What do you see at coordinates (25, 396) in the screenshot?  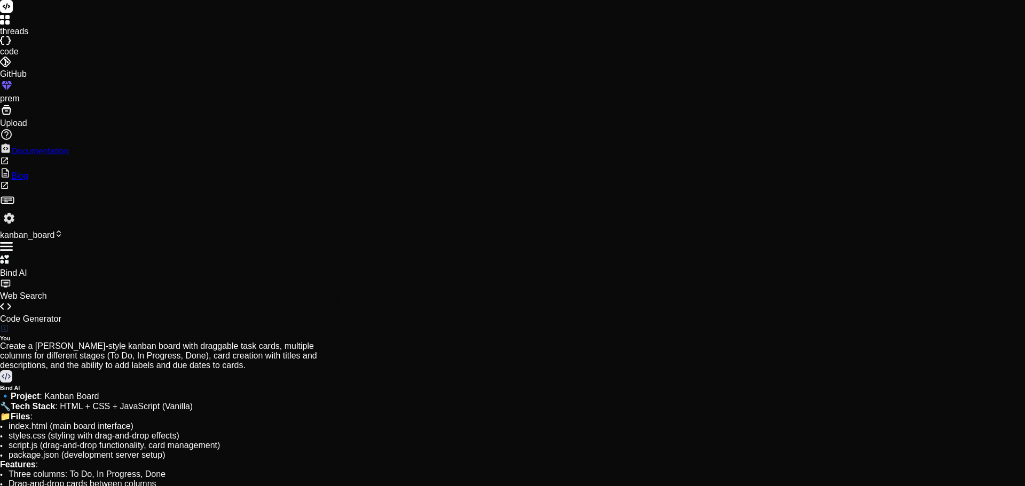 I see `strong: Project` at bounding box center [25, 396].